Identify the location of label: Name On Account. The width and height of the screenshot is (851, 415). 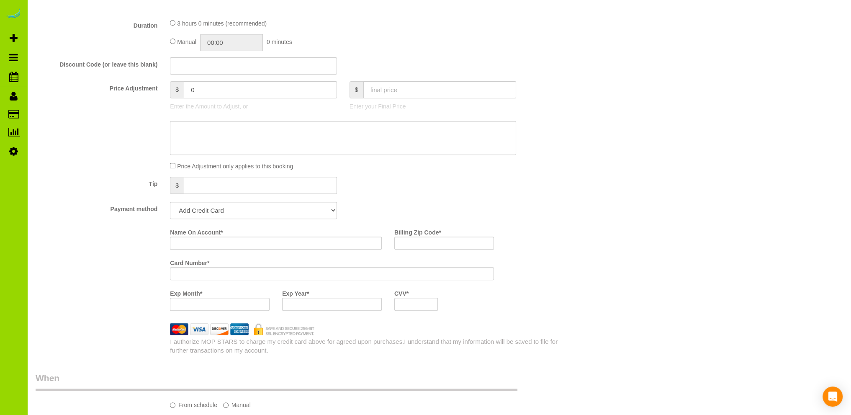
(196, 231).